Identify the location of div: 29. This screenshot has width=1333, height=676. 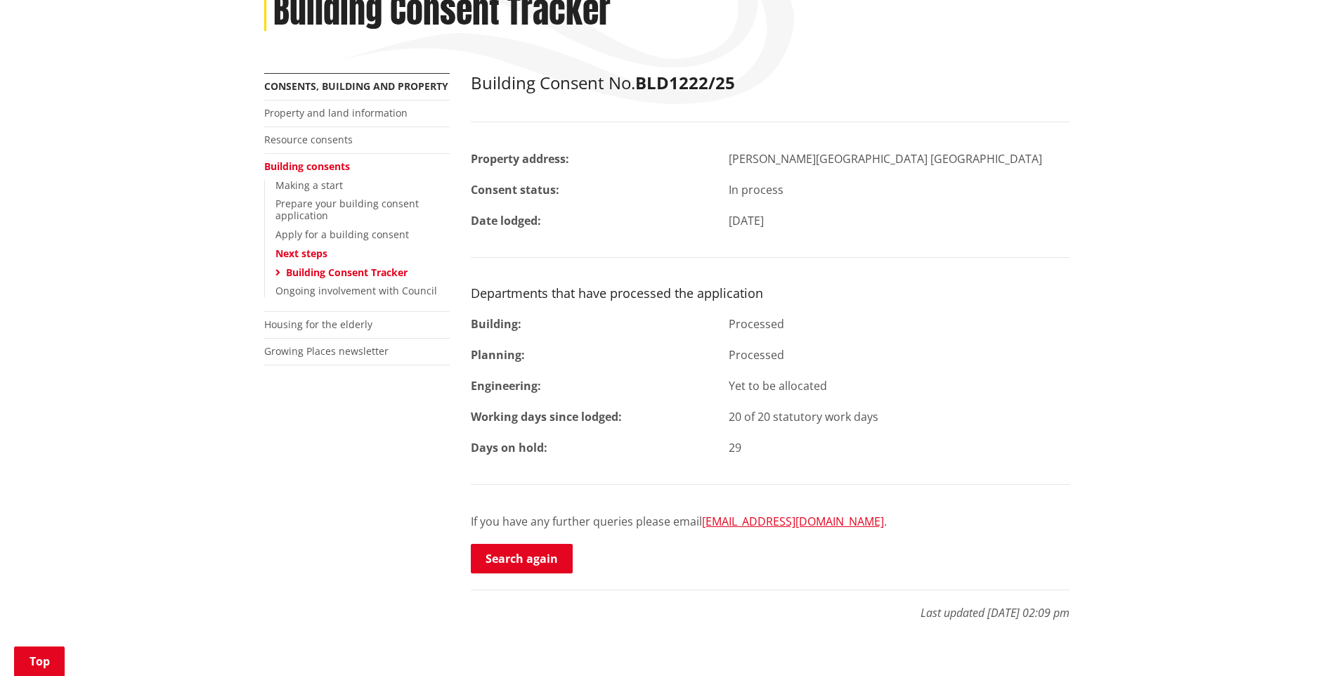
(898, 447).